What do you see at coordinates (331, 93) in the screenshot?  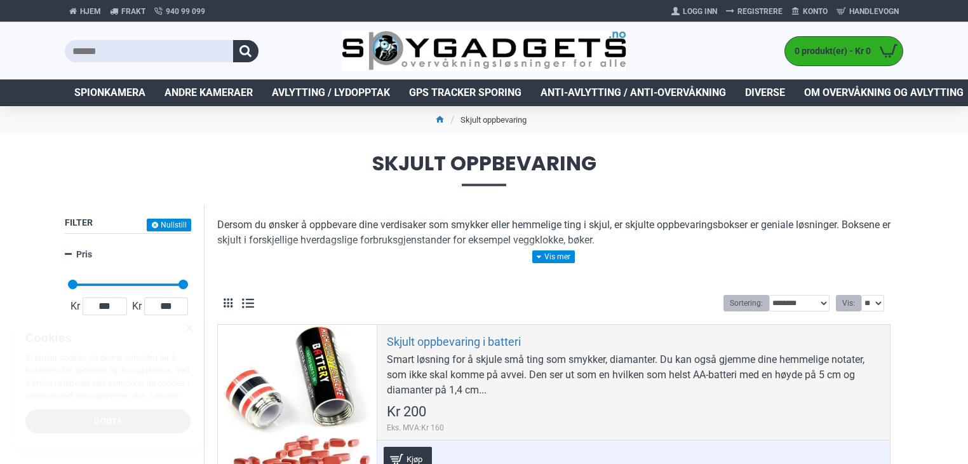 I see `span: Avlytting / Lydopptak` at bounding box center [331, 93].